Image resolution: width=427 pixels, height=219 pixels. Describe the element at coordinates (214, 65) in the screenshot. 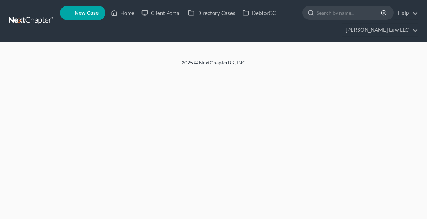

I see `div: 2025 © NextChapterBK, INC` at that location.